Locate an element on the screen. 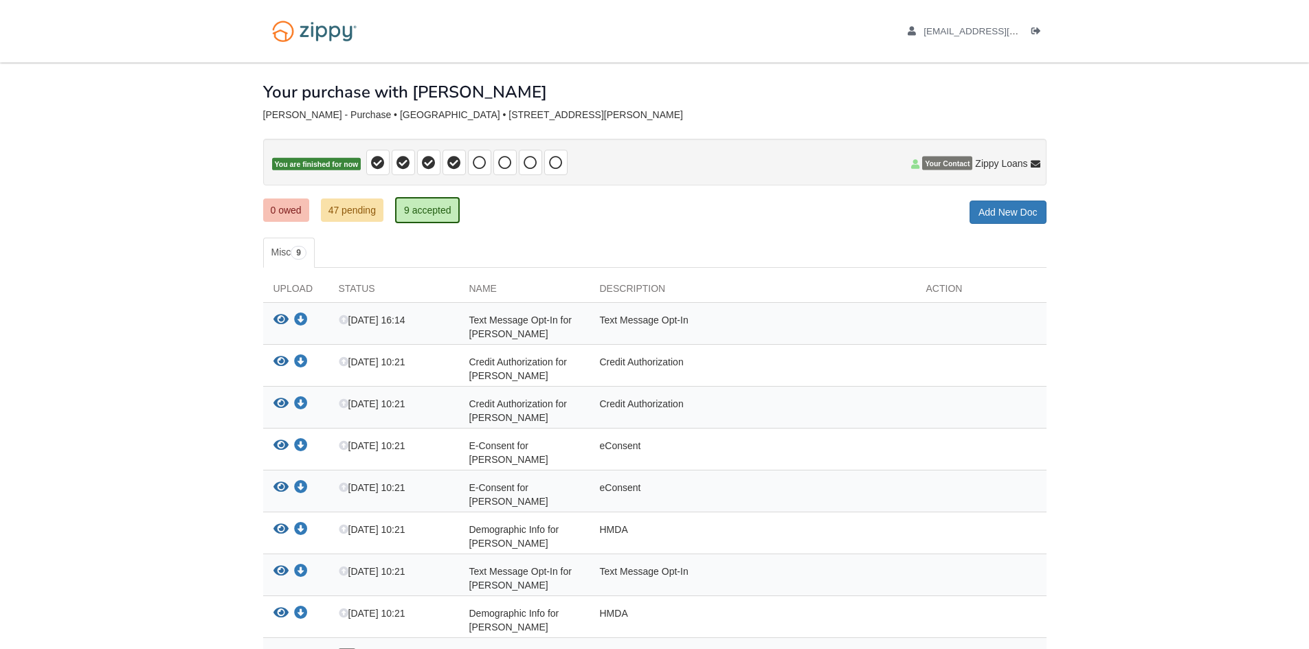 This screenshot has height=649, width=1309. button: View E-Consent for Aaron Rouse is located at coordinates (281, 446).